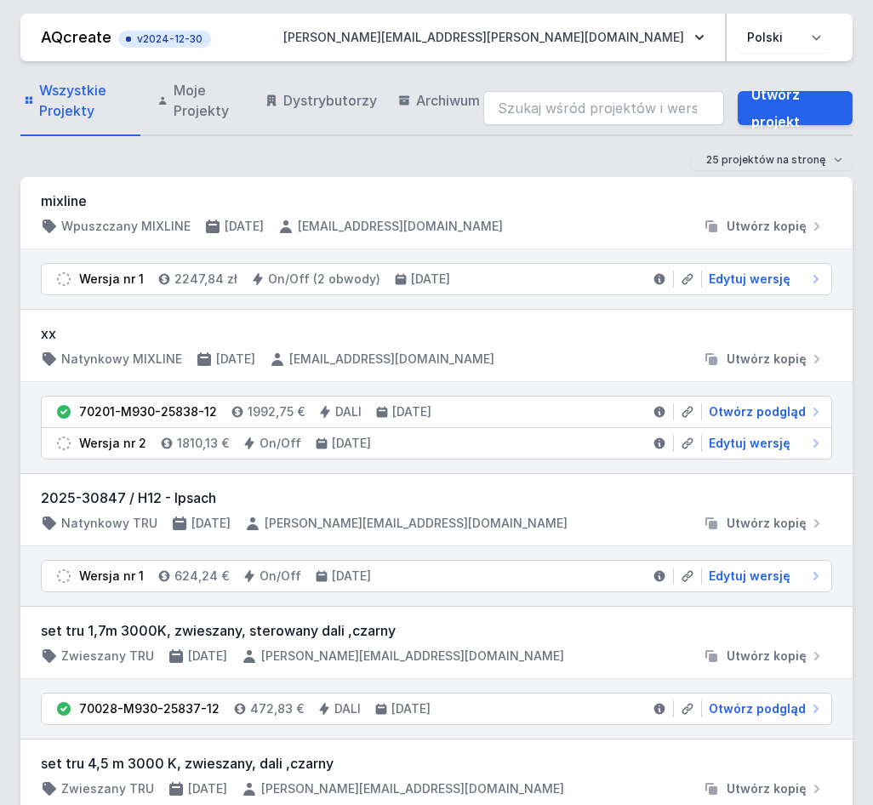 This screenshot has width=873, height=805. What do you see at coordinates (164, 39) in the screenshot?
I see `span: v2024-12-30` at bounding box center [164, 39].